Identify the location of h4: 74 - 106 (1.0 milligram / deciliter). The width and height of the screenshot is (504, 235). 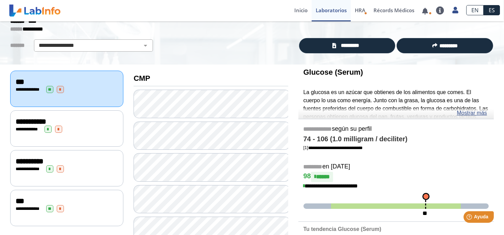
(396, 139).